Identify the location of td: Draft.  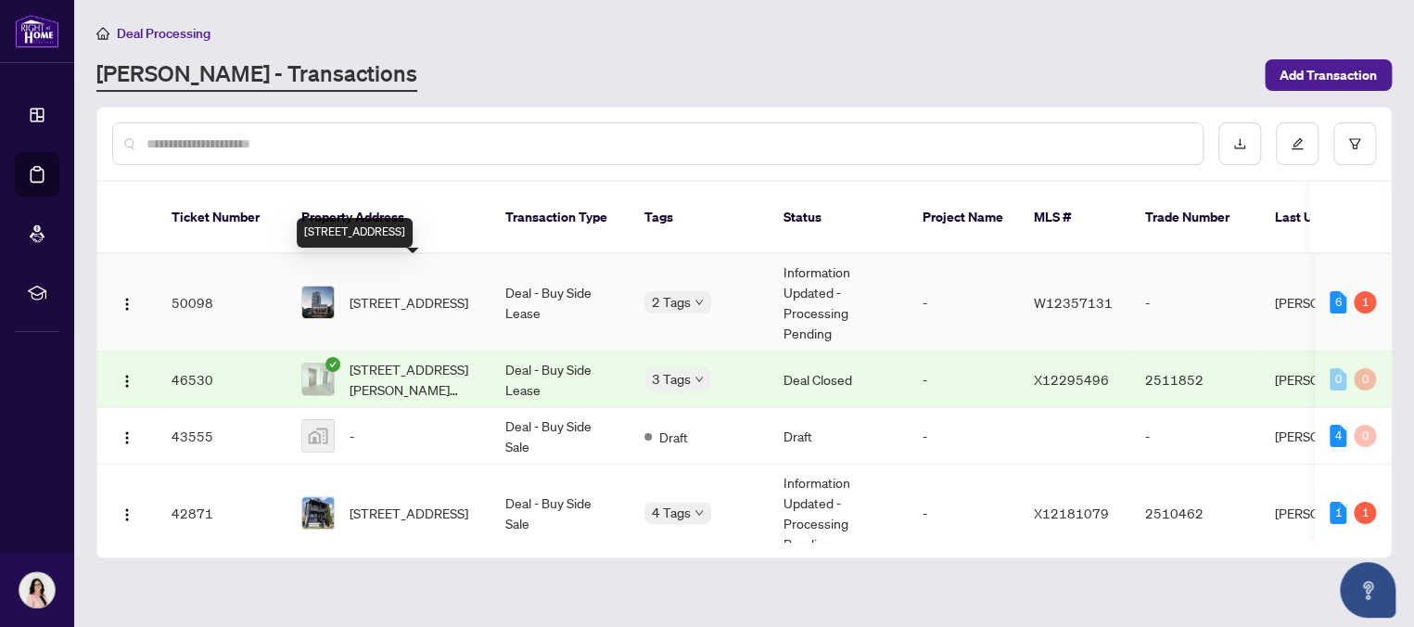
(838, 436).